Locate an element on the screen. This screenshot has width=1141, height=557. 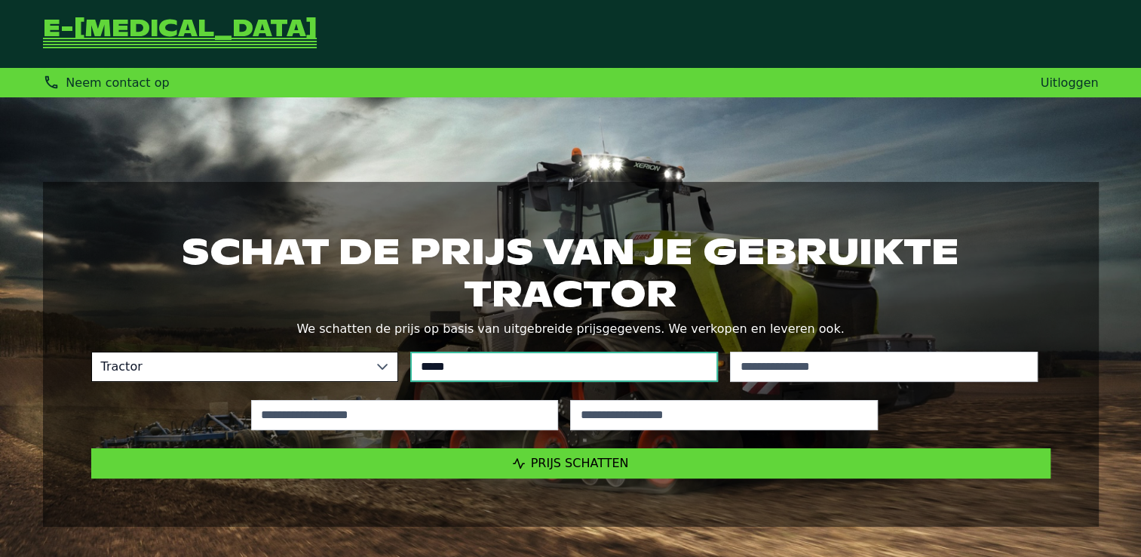
span: Prijs schatten is located at coordinates (580, 462).